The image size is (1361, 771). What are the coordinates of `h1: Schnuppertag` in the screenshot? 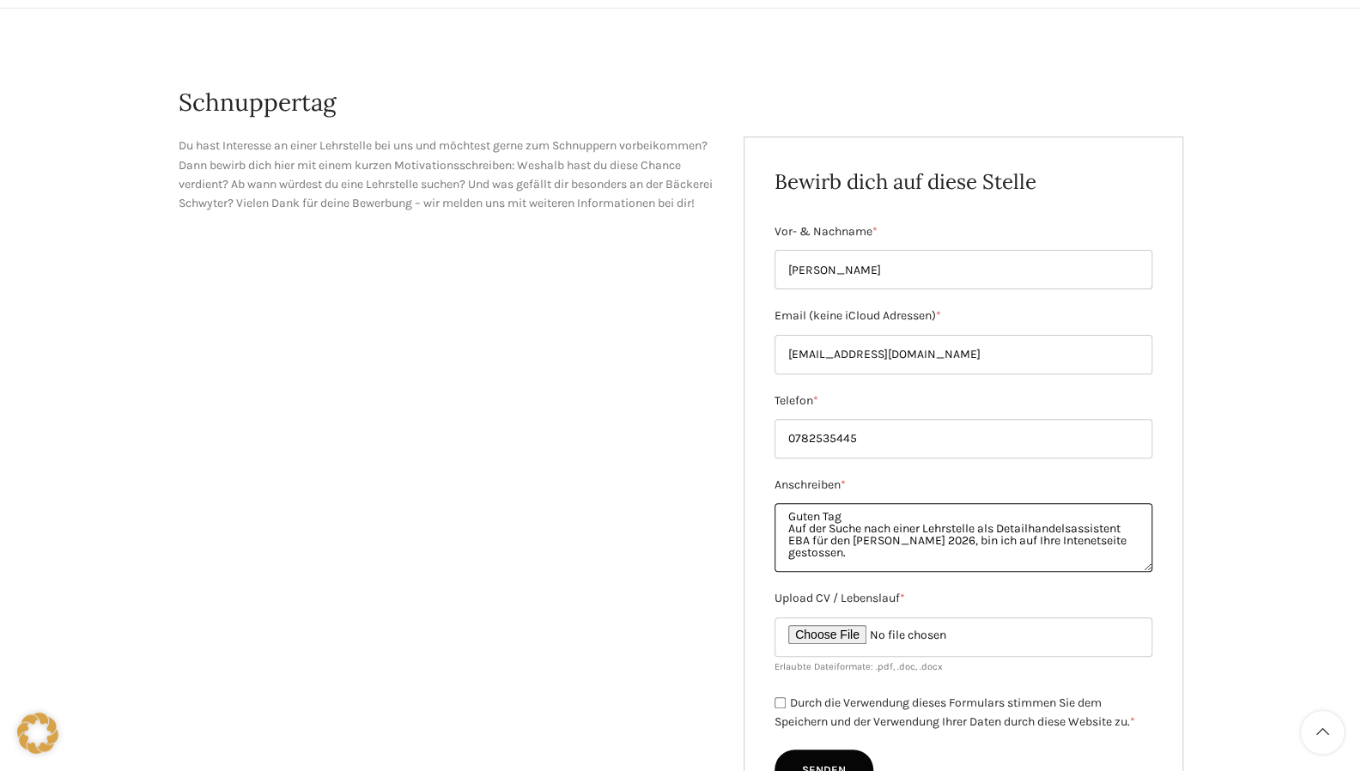 It's located at (681, 102).